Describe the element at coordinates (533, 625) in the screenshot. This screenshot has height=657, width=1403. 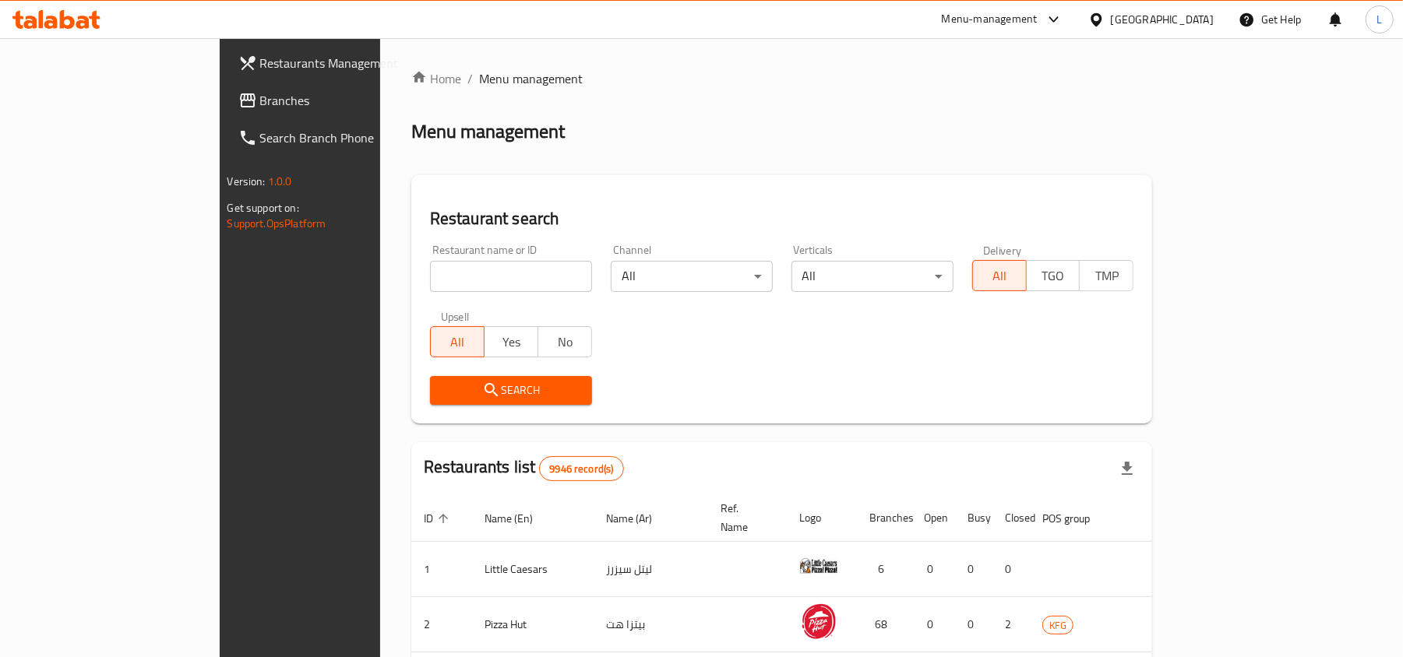
I see `td: Pizza Hut` at that location.